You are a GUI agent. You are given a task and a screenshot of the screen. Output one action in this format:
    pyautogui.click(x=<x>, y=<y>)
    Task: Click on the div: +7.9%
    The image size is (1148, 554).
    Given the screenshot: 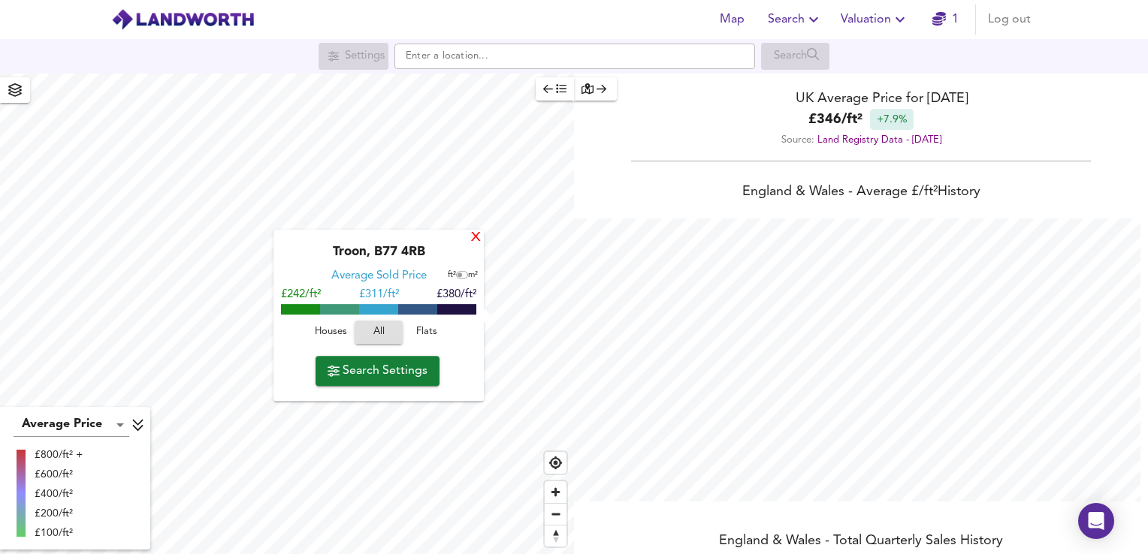 What is the action you would take?
    pyautogui.click(x=891, y=119)
    